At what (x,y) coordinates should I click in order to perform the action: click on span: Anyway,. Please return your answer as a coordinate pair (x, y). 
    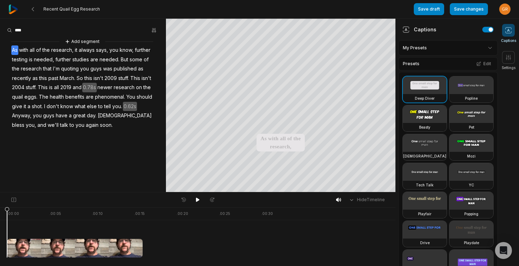
    Looking at the image, I should click on (22, 116).